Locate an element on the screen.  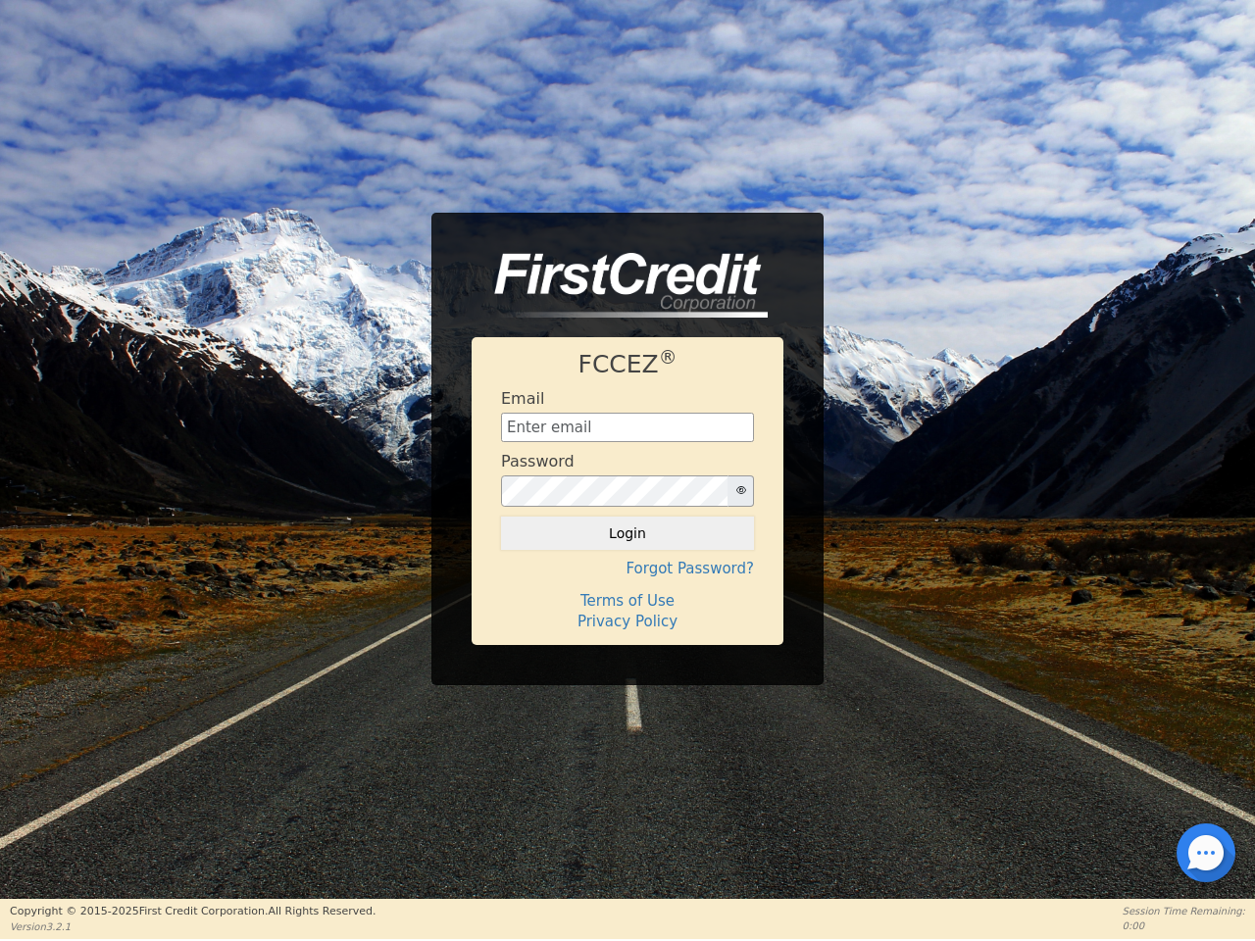
h4: Terms of Use is located at coordinates (627, 601).